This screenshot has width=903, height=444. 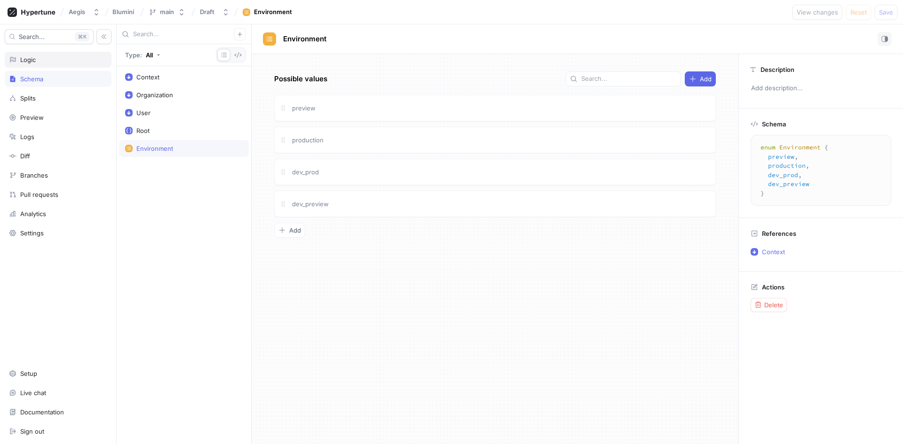 I want to click on div: Logic, so click(x=28, y=60).